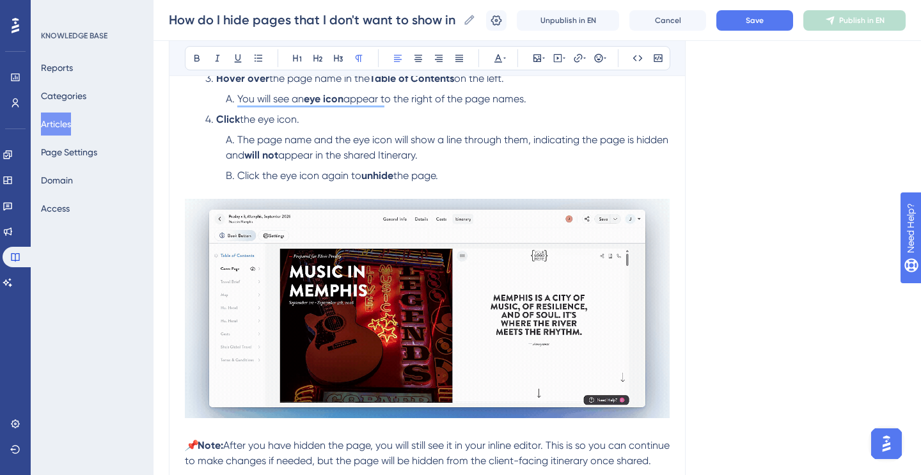 The image size is (921, 475). What do you see at coordinates (69, 152) in the screenshot?
I see `button: Page Settings` at bounding box center [69, 152].